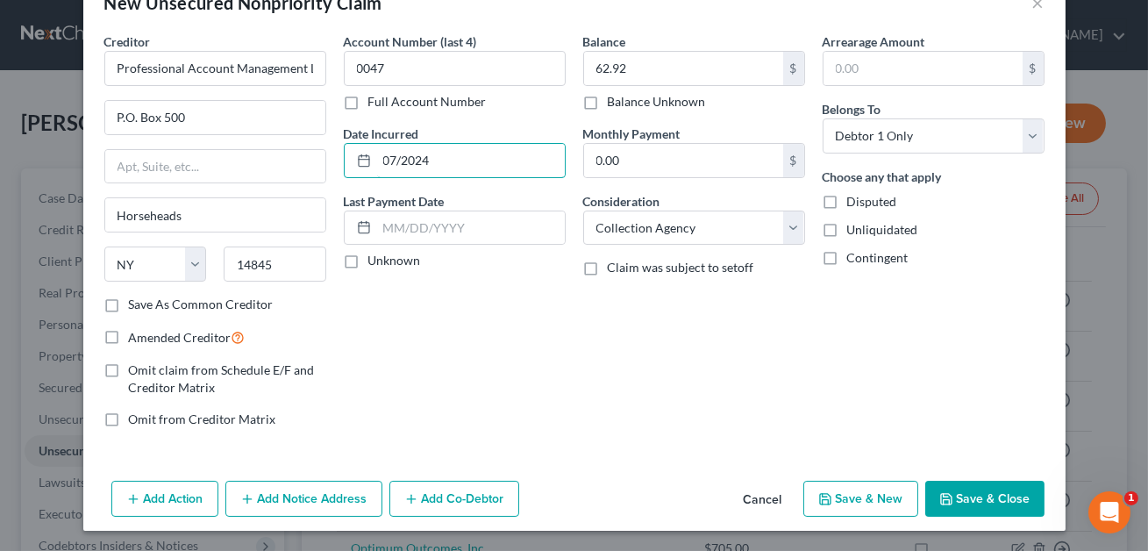  What do you see at coordinates (127, 41) in the screenshot?
I see `span: Creditor` at bounding box center [127, 41].